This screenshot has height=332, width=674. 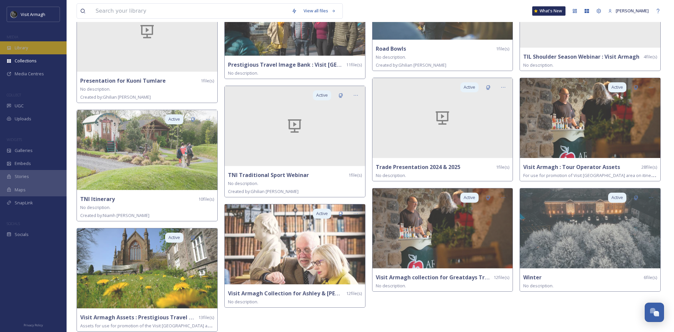 I want to click on strong: Visit Armagh Assets : Prestigious Travel UK, so click(x=138, y=317).